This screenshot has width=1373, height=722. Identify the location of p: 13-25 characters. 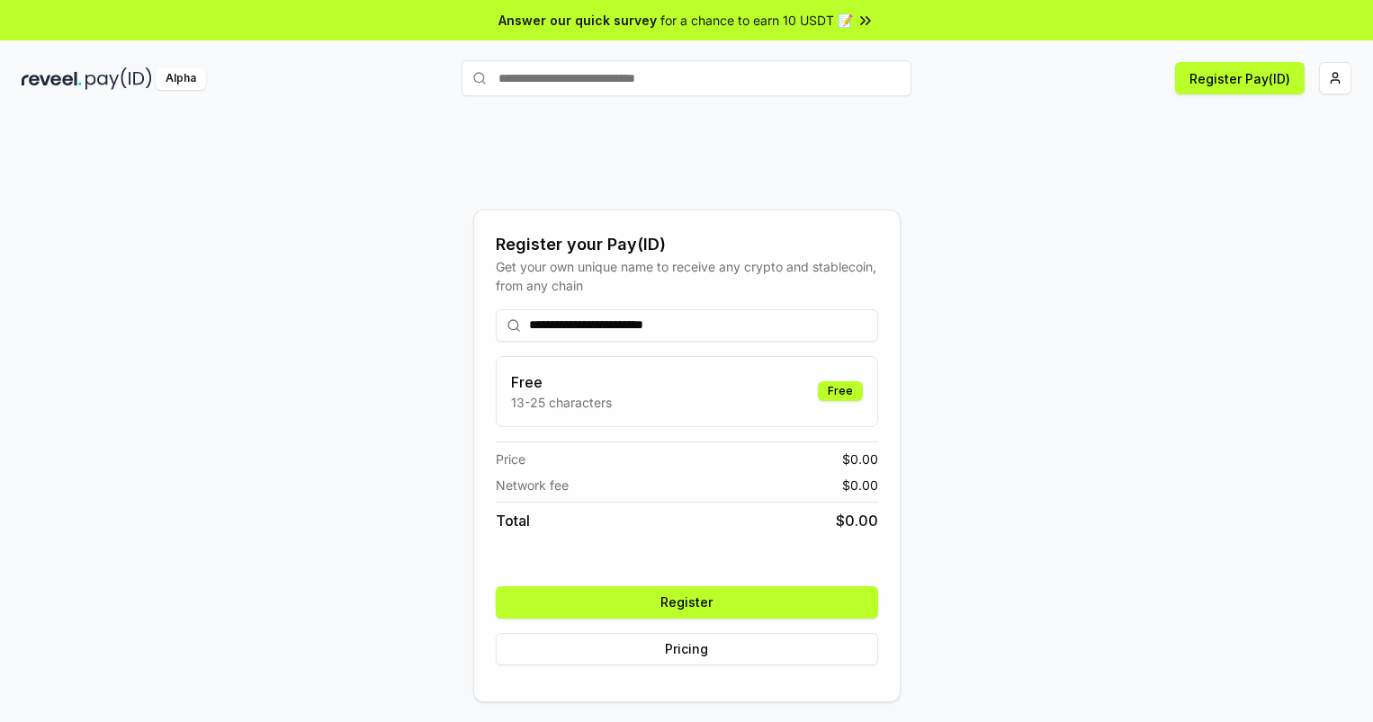
(561, 402).